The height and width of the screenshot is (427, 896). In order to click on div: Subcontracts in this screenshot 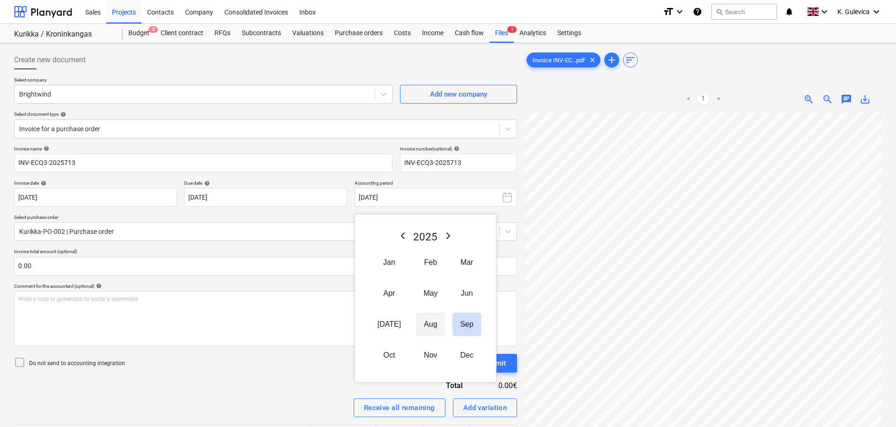, I will do `click(261, 33)`.